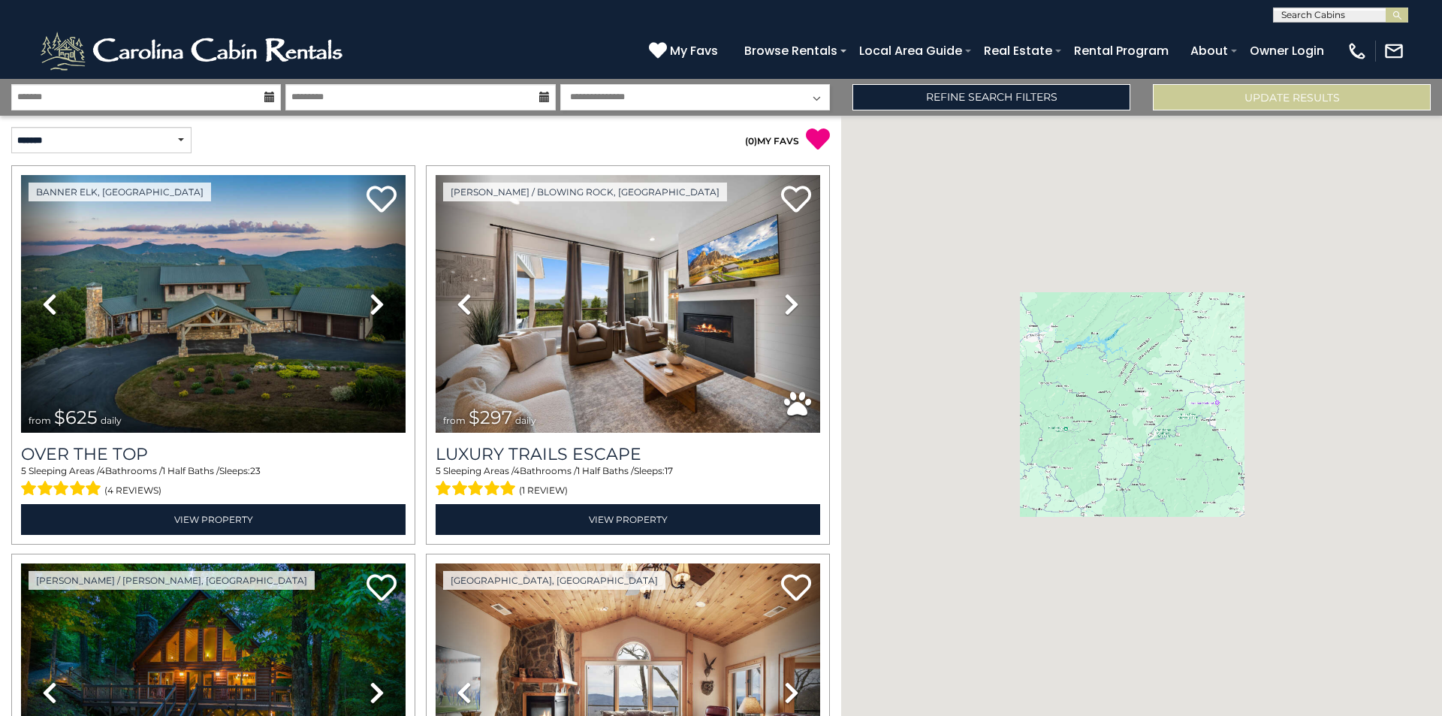  What do you see at coordinates (628, 454) in the screenshot?
I see `h3: Luxury Trails Escape` at bounding box center [628, 454].